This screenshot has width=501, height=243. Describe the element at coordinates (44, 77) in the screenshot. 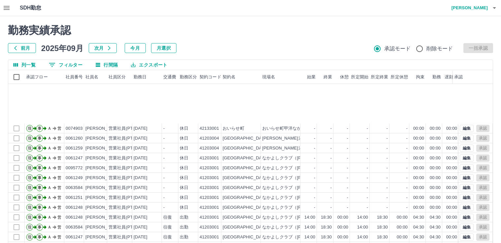

I see `div: 承認フロー` at that location.